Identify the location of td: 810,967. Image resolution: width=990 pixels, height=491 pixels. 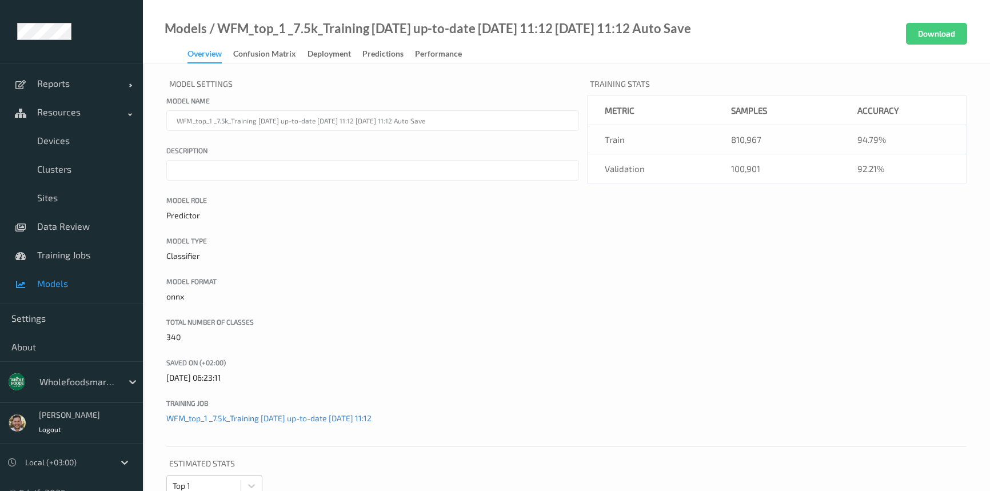
(777, 139).